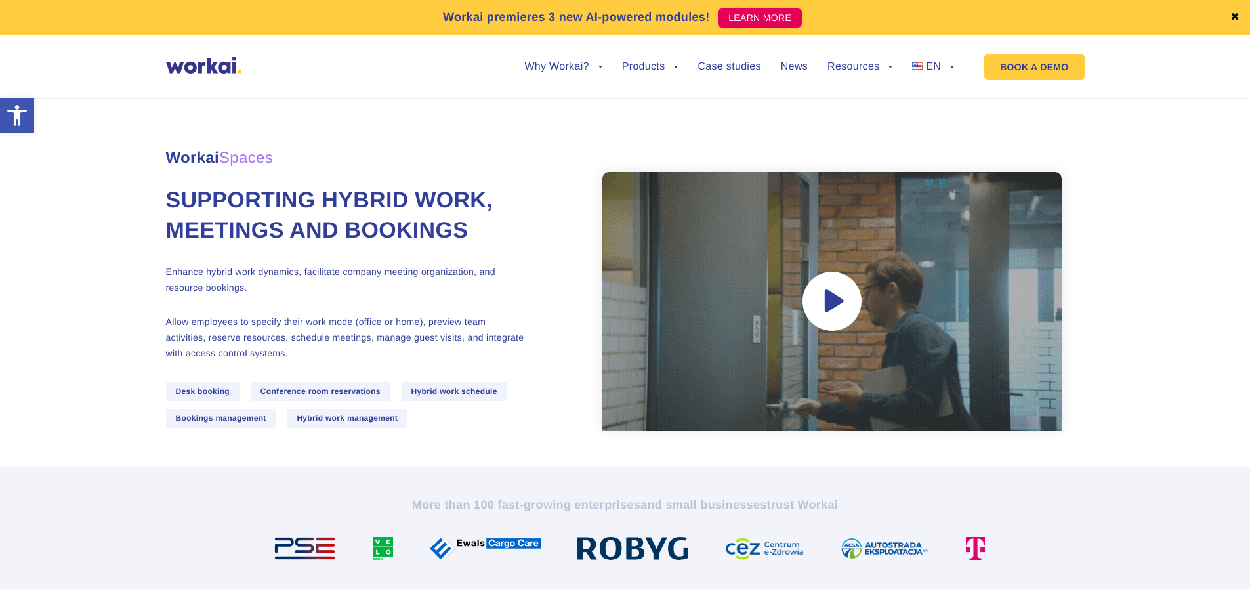  I want to click on span: Conference room reservations, so click(320, 391).